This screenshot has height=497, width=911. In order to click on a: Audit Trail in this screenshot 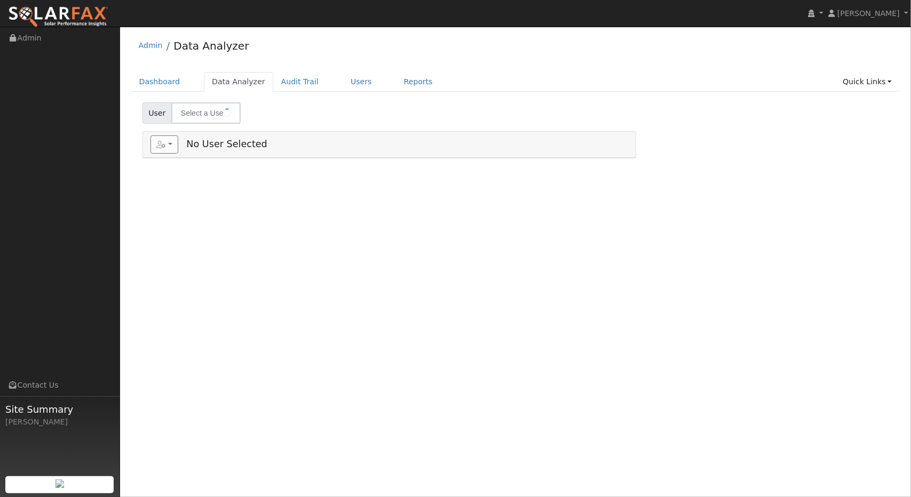, I will do `click(300, 82)`.